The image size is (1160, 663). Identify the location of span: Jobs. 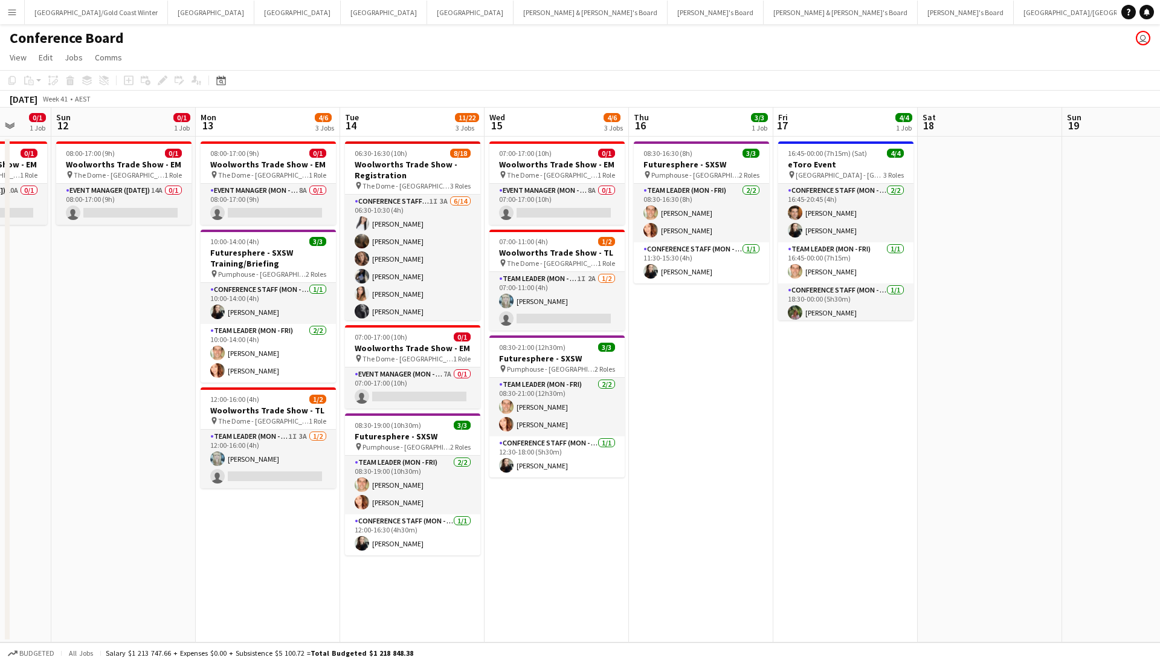
(74, 57).